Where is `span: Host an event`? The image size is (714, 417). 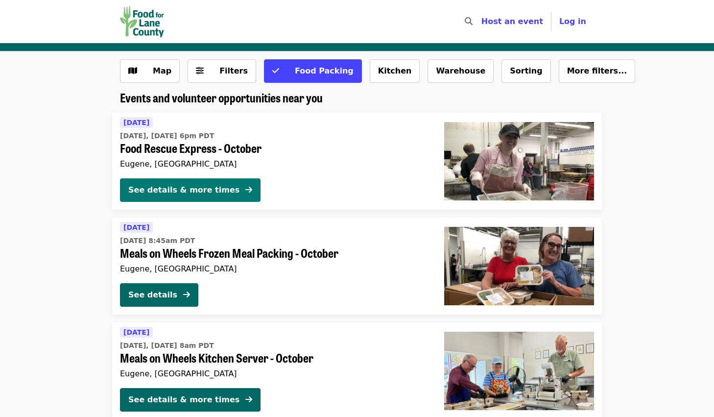
span: Host an event is located at coordinates (513, 21).